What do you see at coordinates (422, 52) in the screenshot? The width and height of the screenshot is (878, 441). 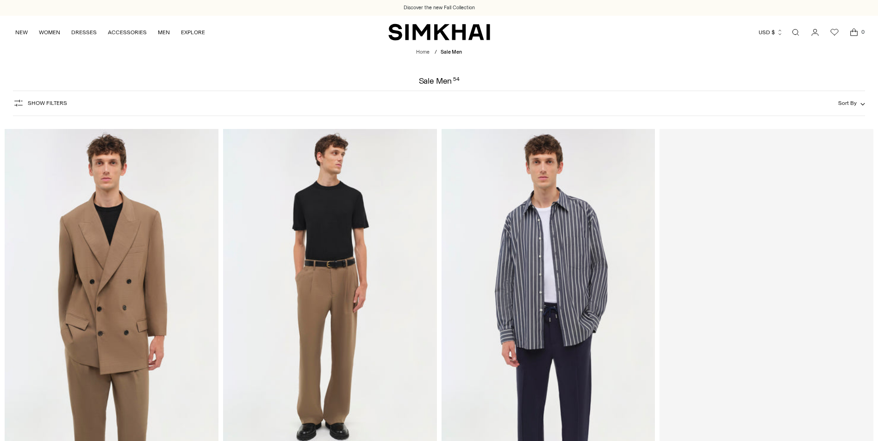 I see `a: Home` at bounding box center [422, 52].